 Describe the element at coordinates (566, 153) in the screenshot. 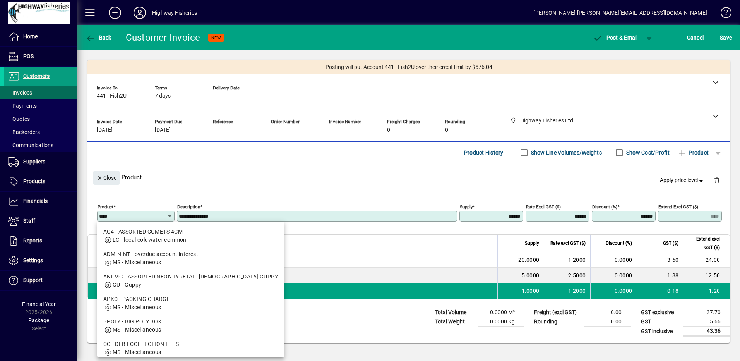

I see `label: Show Line Volumes/Weights` at that location.